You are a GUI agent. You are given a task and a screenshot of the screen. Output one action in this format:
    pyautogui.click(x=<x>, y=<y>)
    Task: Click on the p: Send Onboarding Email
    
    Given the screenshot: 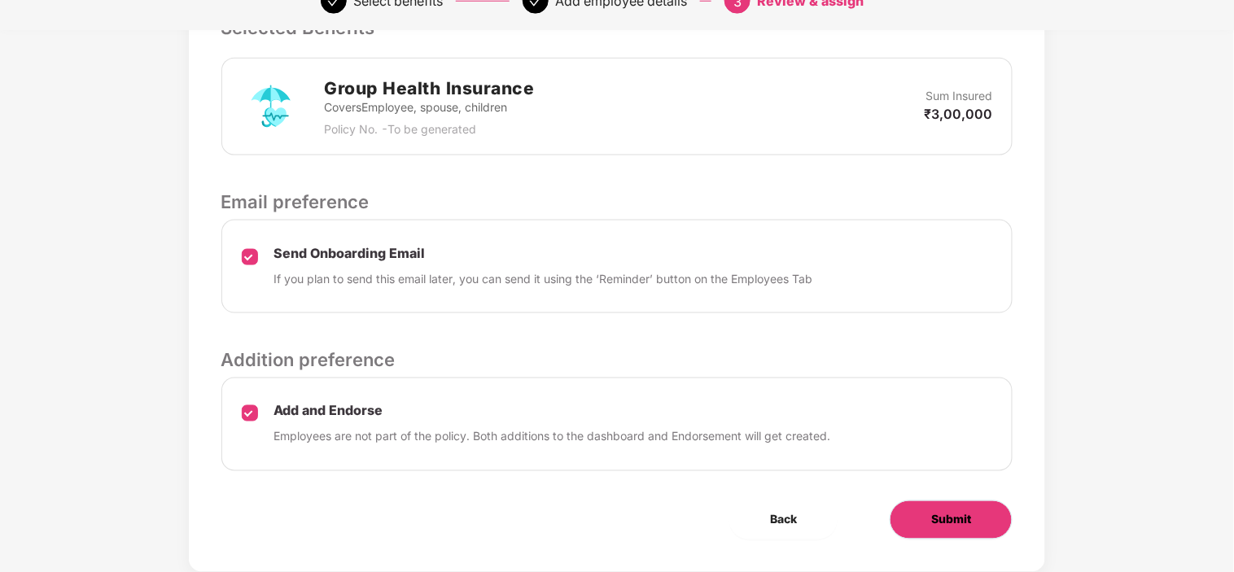 What is the action you would take?
    pyautogui.click(x=544, y=253)
    